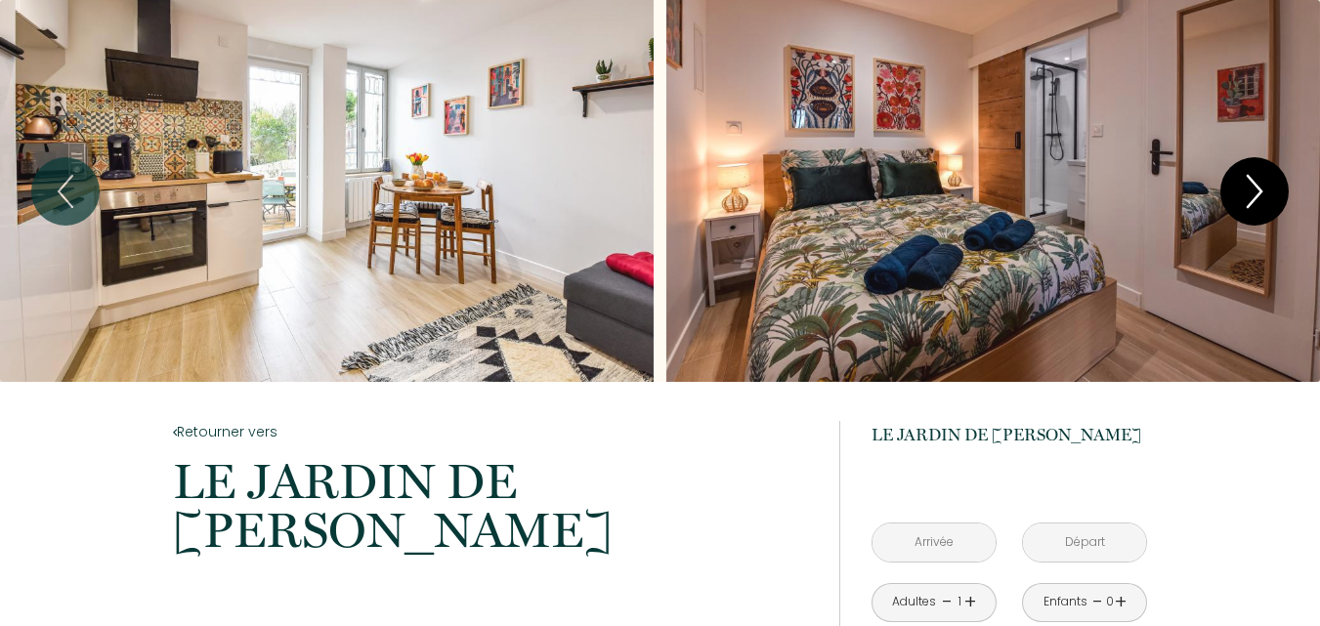 Image resolution: width=1320 pixels, height=626 pixels. Describe the element at coordinates (934, 542) in the screenshot. I see `input: Arrivée` at that location.